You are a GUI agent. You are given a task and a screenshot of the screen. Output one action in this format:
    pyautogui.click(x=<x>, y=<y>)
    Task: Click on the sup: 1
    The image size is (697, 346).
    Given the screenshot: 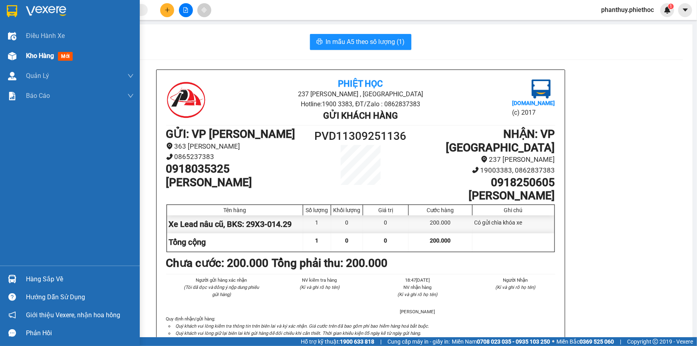 What is the action you would take?
    pyautogui.click(x=671, y=6)
    